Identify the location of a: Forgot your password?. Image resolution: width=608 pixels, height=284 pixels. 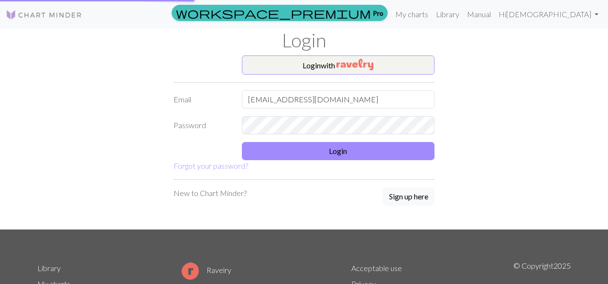
(211, 165).